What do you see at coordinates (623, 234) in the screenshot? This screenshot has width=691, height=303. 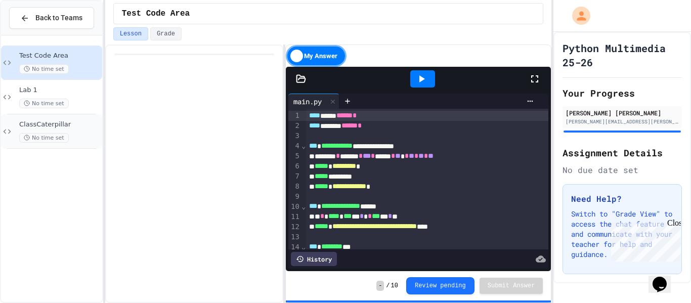 I see `p: Switch to "Grade View" to access the chat feature and communicate with your teacher for help and ...` at bounding box center [623, 234].